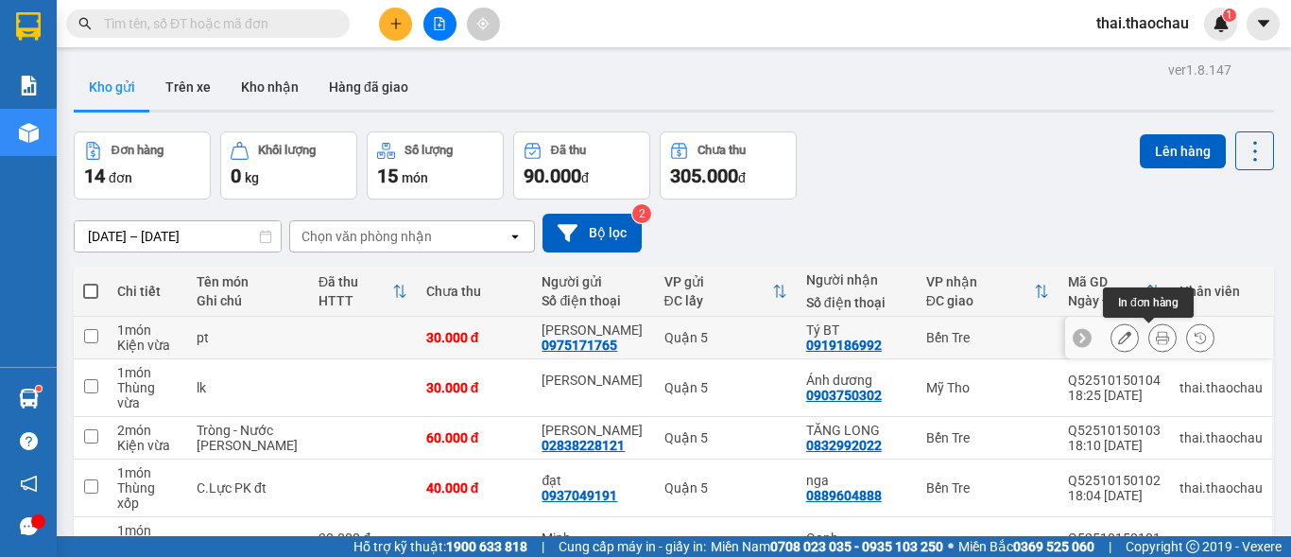 The width and height of the screenshot is (1291, 557). I want to click on div: Minh, so click(593, 538).